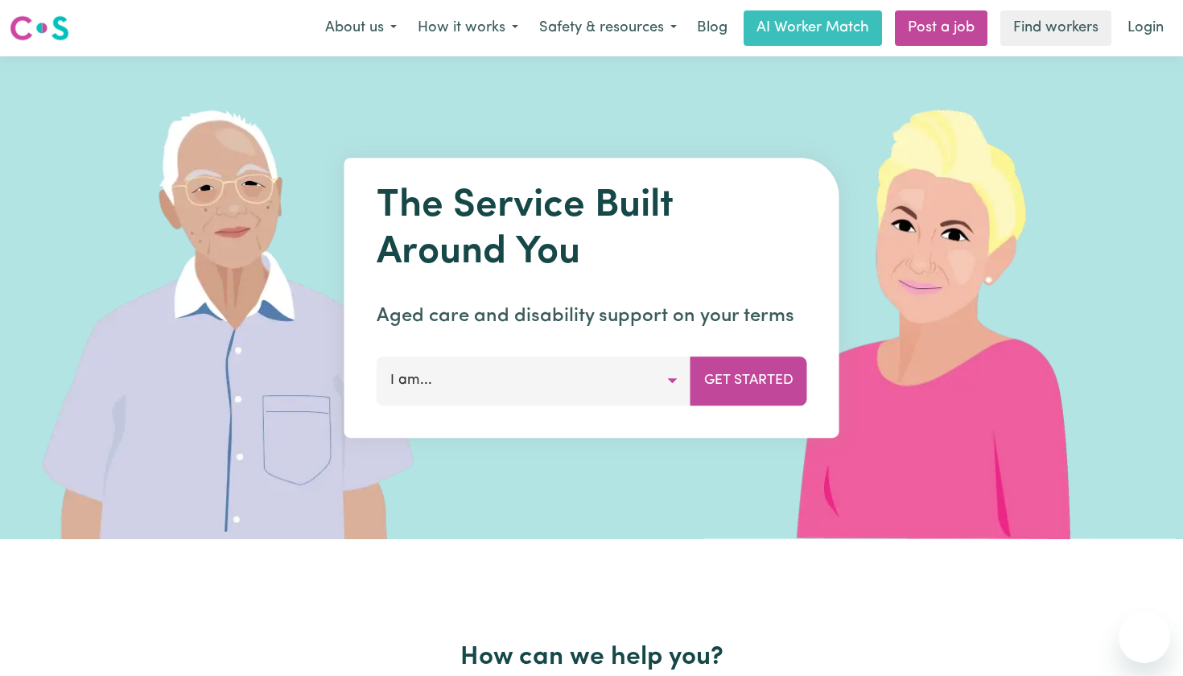 This screenshot has width=1183, height=676. Describe the element at coordinates (39, 28) in the screenshot. I see `img: Careseekers logo` at that location.